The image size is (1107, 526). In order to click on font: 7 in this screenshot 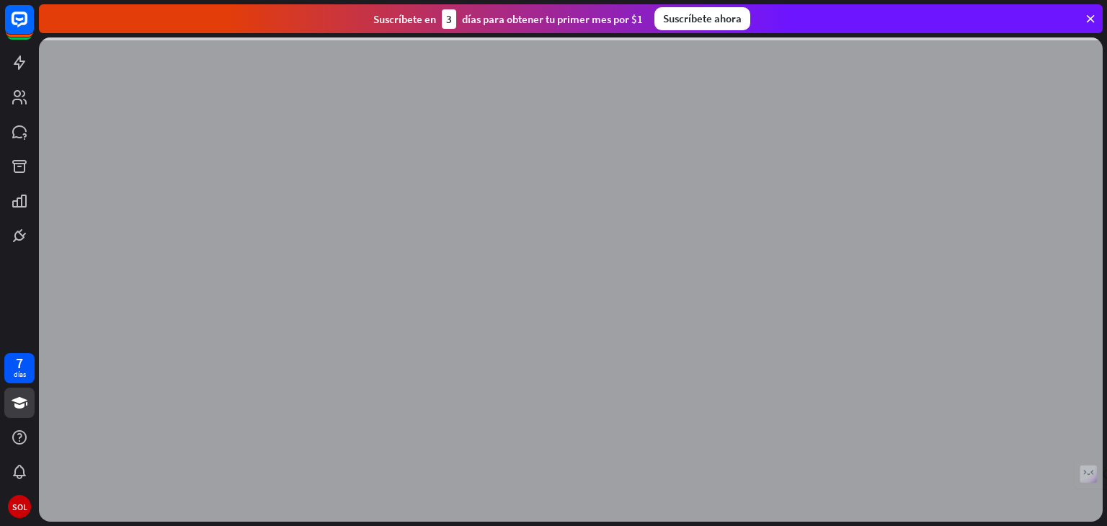, I will do `click(19, 362)`.